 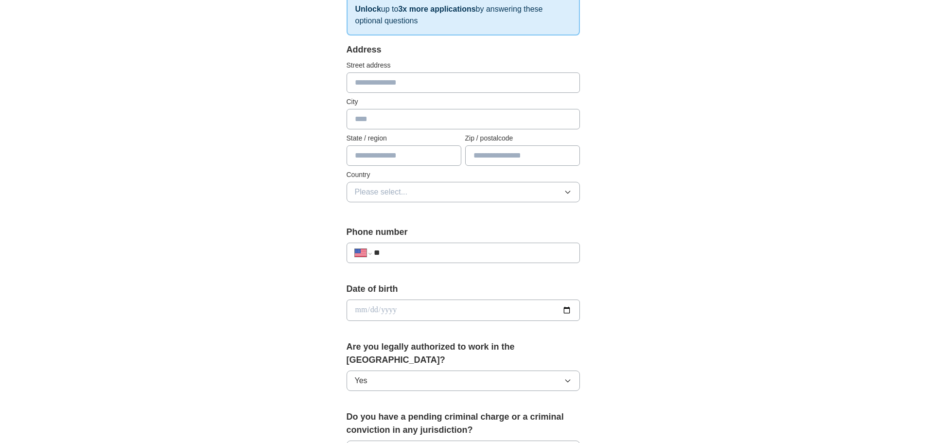 What do you see at coordinates (463, 65) in the screenshot?
I see `label: Street address` at bounding box center [463, 65].